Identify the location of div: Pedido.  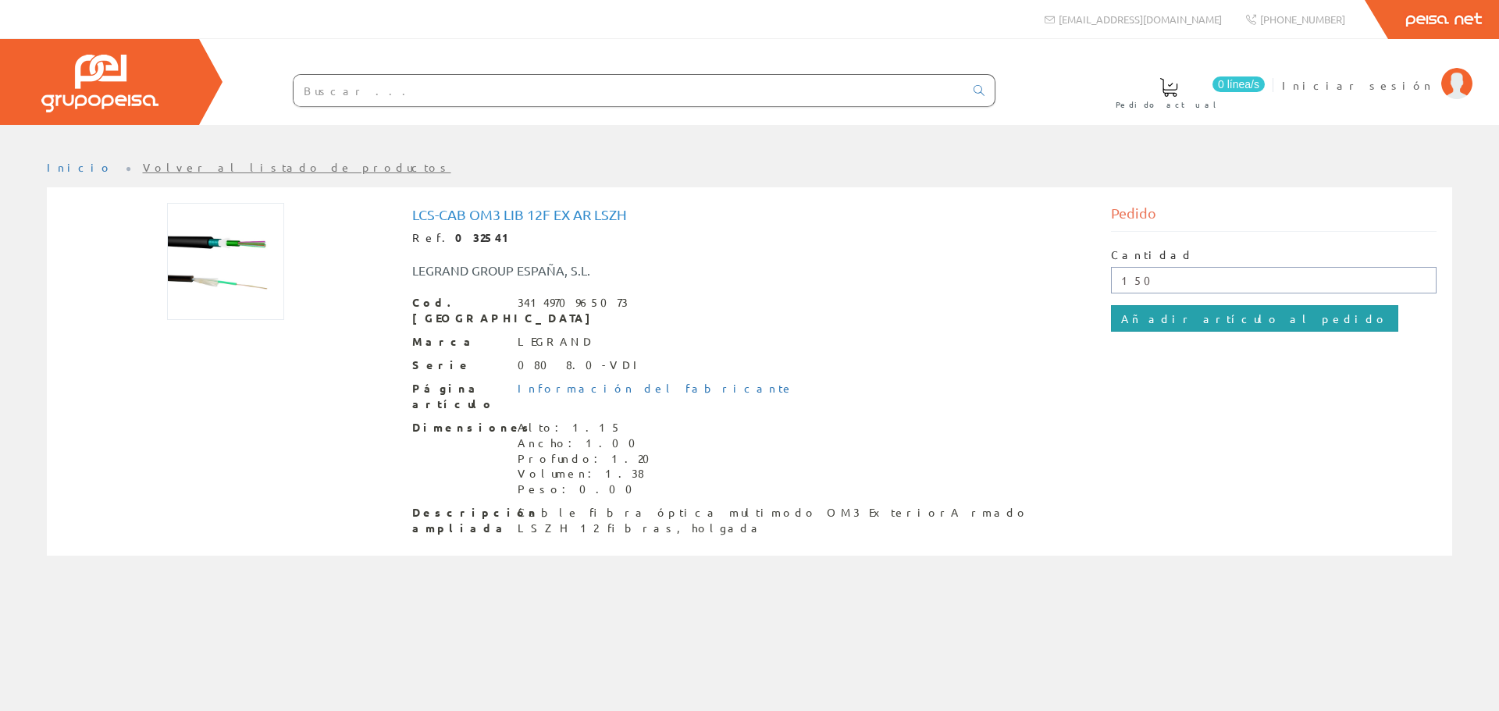
(1274, 217).